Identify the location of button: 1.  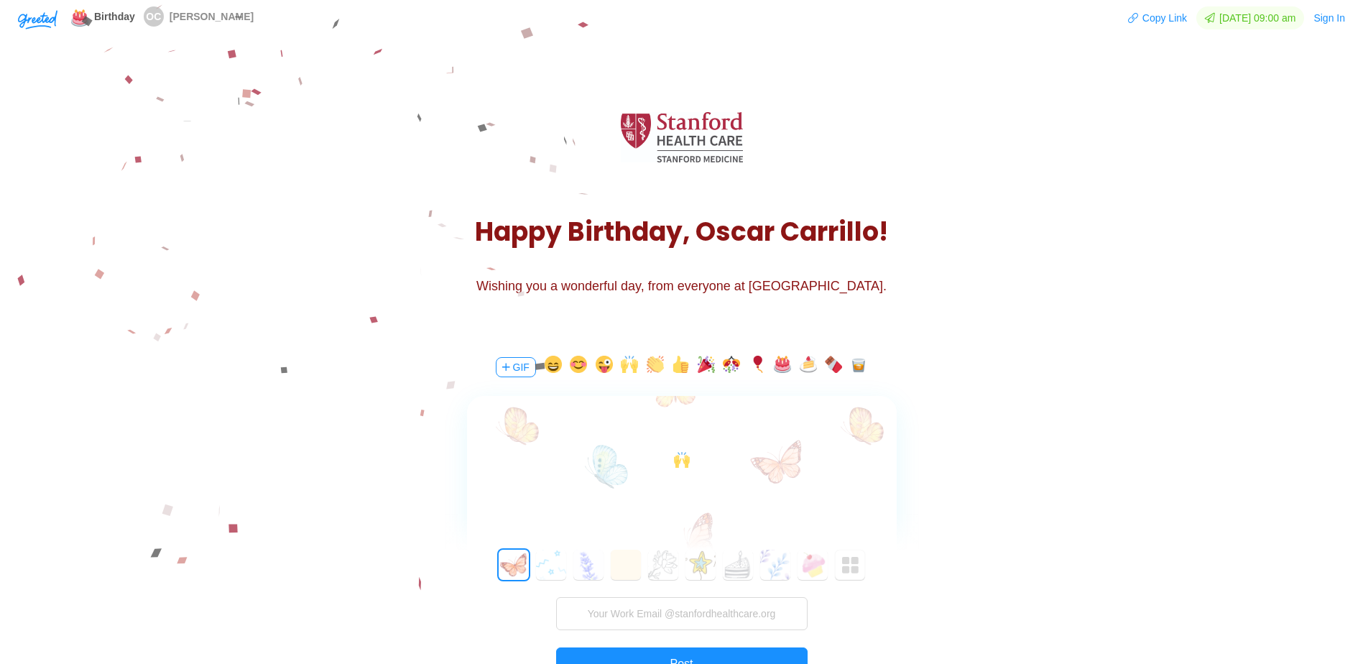
(551, 565).